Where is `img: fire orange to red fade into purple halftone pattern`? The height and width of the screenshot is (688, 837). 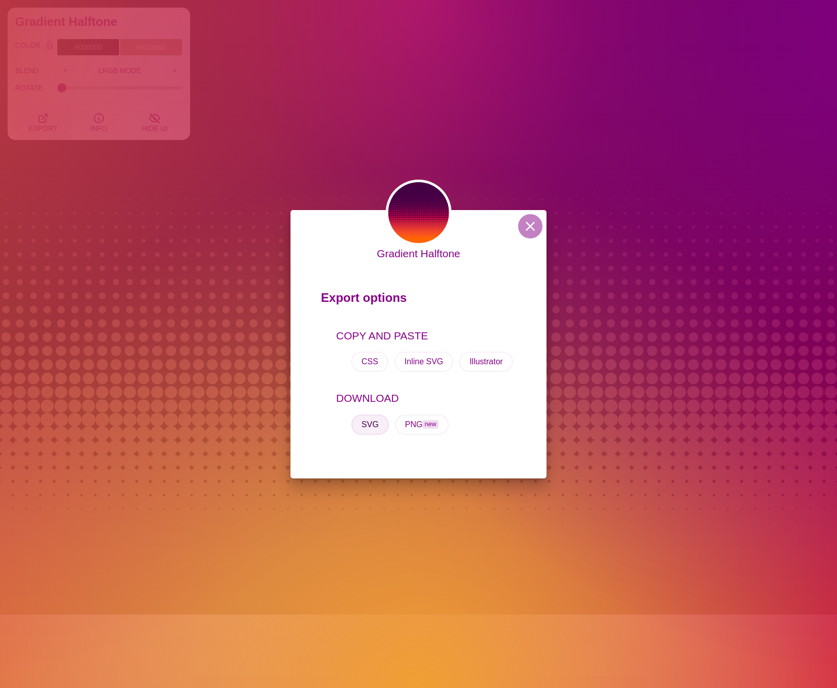 img: fire orange to red fade into purple halftone pattern is located at coordinates (418, 212).